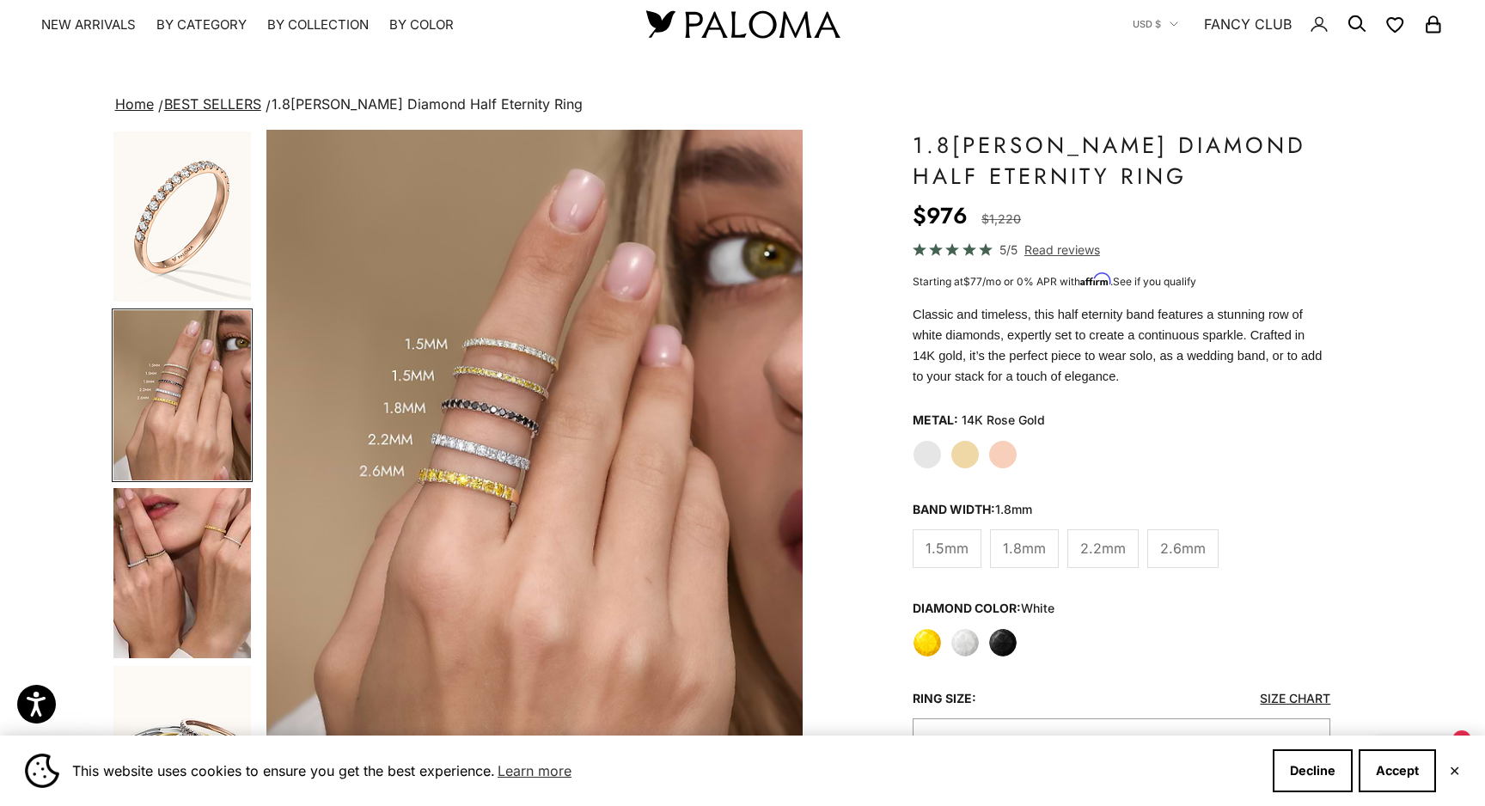  I want to click on span: 5/5, so click(1008, 249).